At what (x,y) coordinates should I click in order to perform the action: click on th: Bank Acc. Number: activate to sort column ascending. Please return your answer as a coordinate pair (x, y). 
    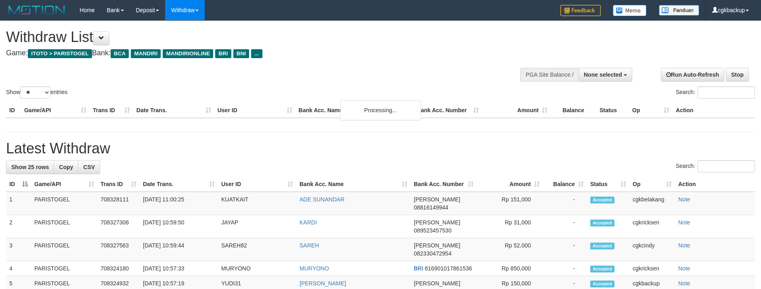
    Looking at the image, I should click on (444, 184).